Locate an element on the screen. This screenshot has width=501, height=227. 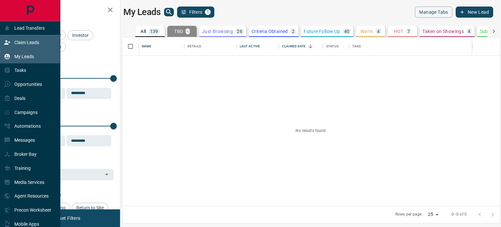
span: Investor is located at coordinates (80, 35).